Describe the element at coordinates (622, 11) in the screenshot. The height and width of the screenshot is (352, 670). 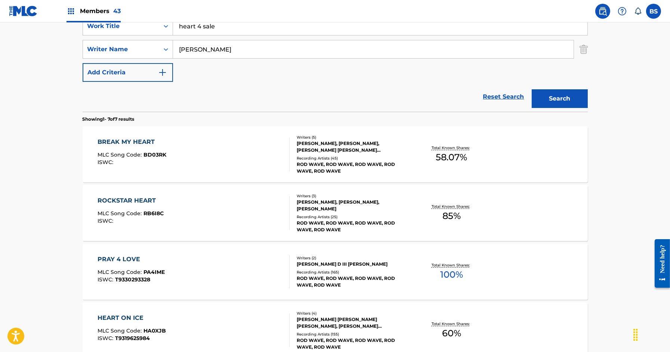
I see `img: help` at that location.